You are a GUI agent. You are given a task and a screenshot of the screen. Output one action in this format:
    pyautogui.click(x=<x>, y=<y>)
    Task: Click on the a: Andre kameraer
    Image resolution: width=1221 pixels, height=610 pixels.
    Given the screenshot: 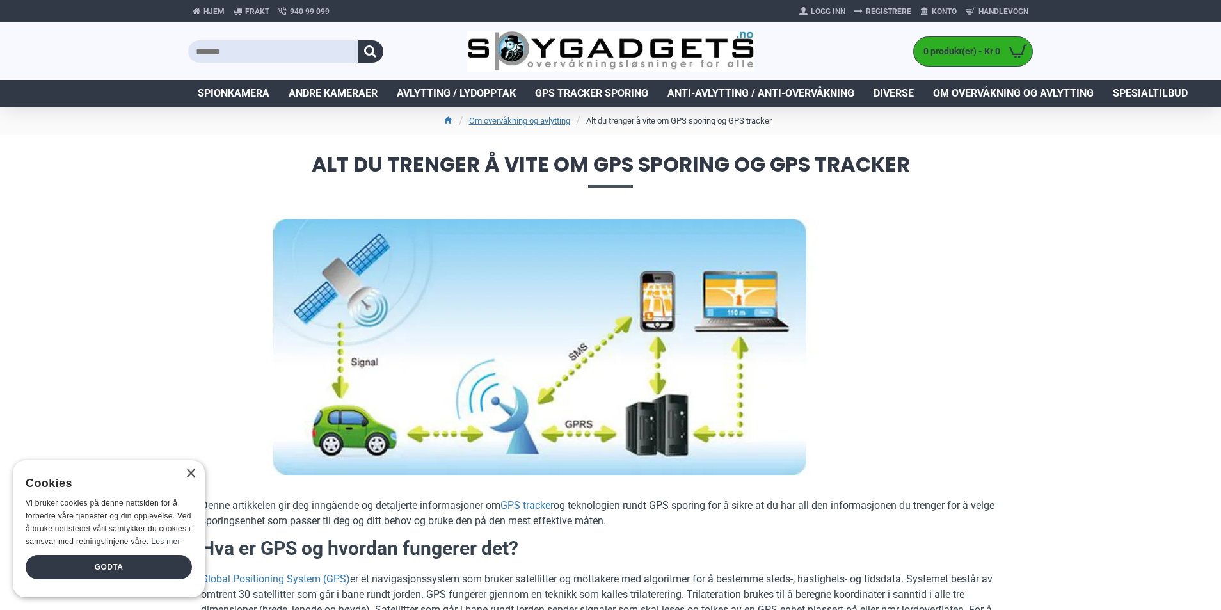 What is the action you would take?
    pyautogui.click(x=333, y=93)
    